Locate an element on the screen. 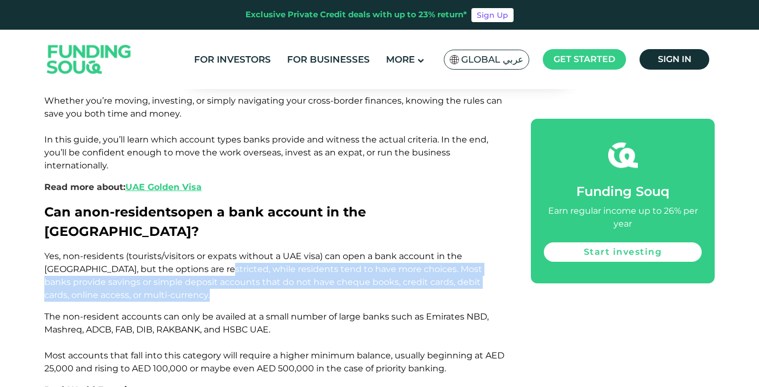  div: Exclusive Private Credit deals with up to 23% return* is located at coordinates (356, 15).